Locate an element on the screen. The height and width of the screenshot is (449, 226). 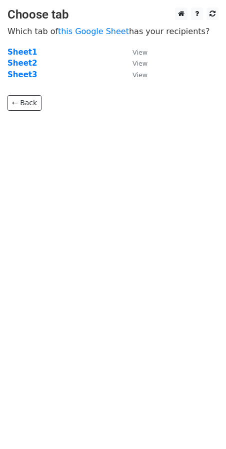
a: Sheet2 is located at coordinates (22, 63).